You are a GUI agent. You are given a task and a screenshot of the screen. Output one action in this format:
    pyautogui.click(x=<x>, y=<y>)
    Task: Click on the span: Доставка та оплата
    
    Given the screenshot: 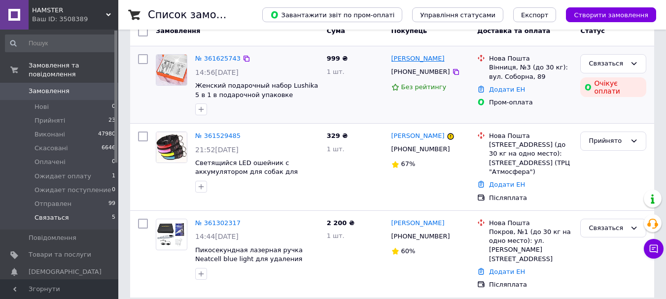 What is the action you would take?
    pyautogui.click(x=514, y=31)
    